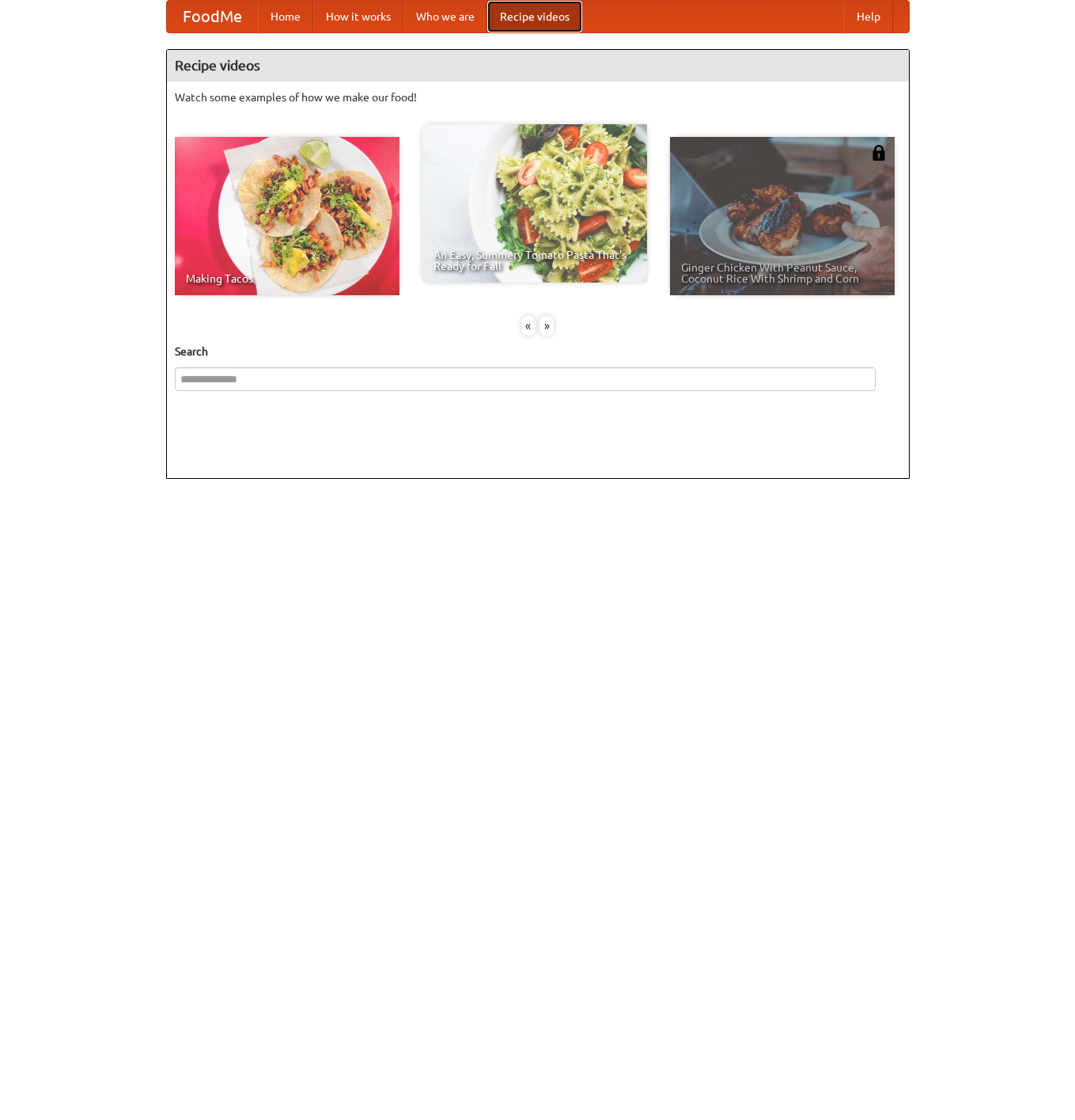 The height and width of the screenshot is (1120, 1075). Describe the element at coordinates (285, 16) in the screenshot. I see `a: Home` at that location.